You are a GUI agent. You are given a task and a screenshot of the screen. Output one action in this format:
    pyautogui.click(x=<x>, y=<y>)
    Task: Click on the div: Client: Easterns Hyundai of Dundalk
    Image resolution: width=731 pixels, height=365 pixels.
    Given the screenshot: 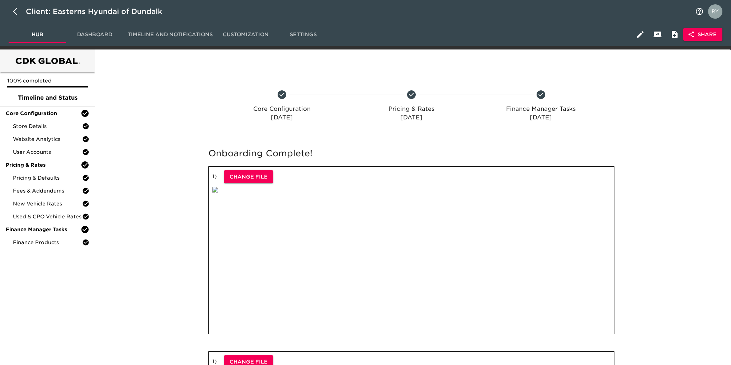 What is the action you would take?
    pyautogui.click(x=99, y=11)
    